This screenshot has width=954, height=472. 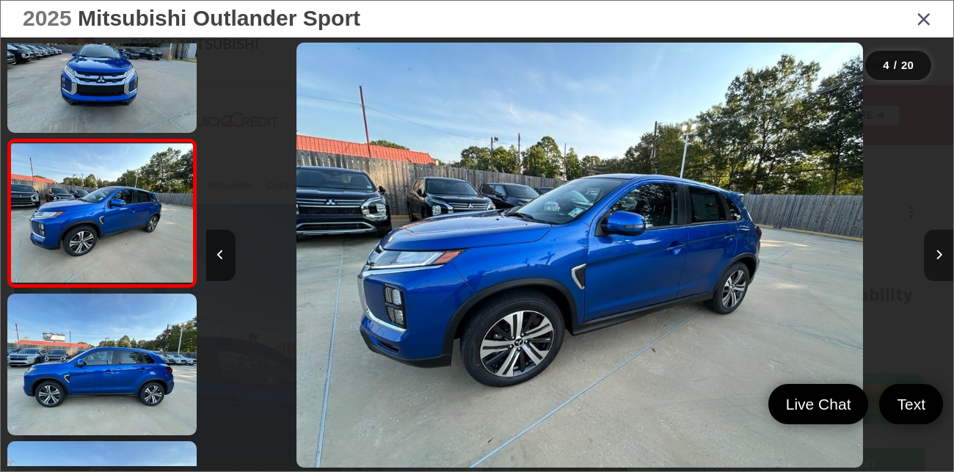 What do you see at coordinates (910, 403) in the screenshot?
I see `span: Text` at bounding box center [910, 403].